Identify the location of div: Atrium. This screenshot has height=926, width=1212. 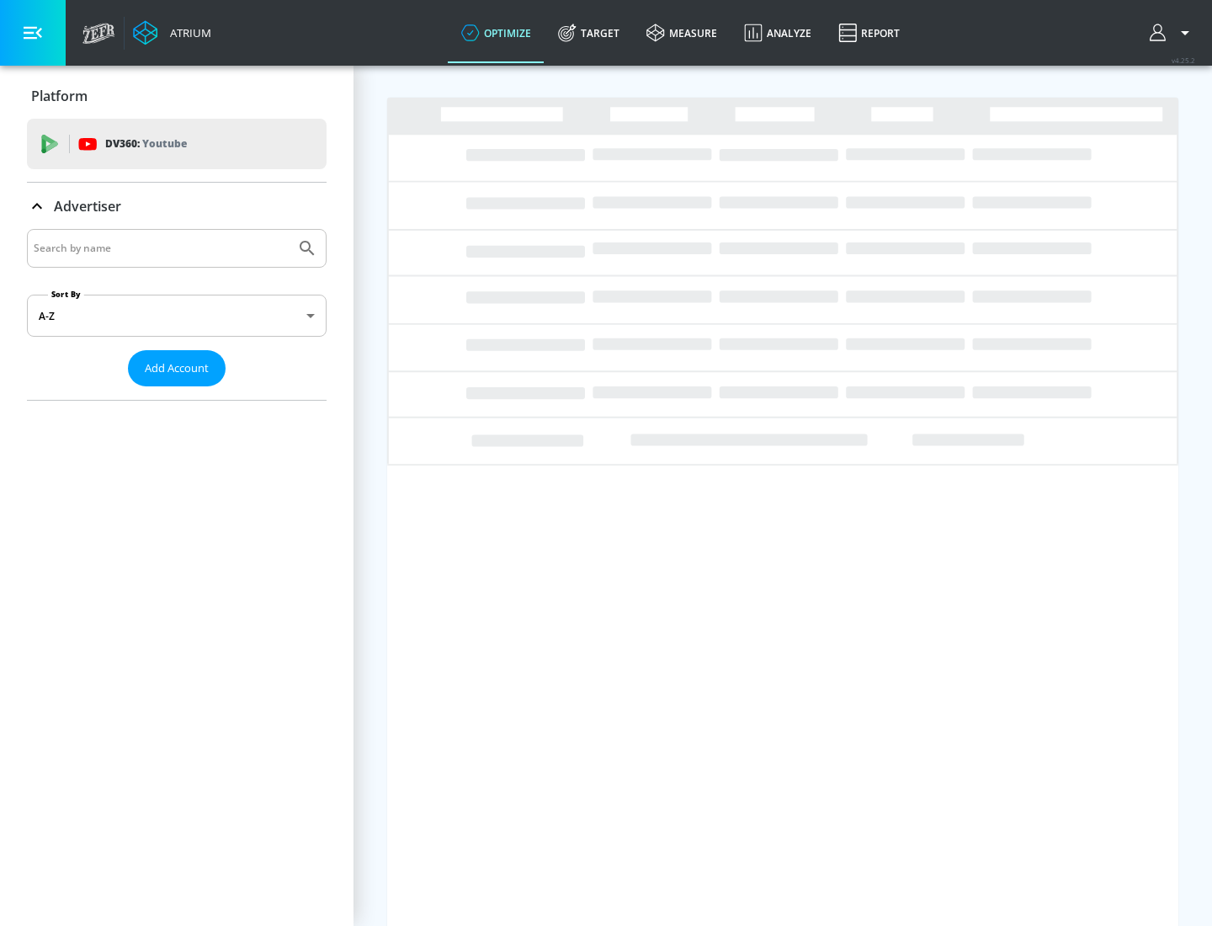
(187, 33).